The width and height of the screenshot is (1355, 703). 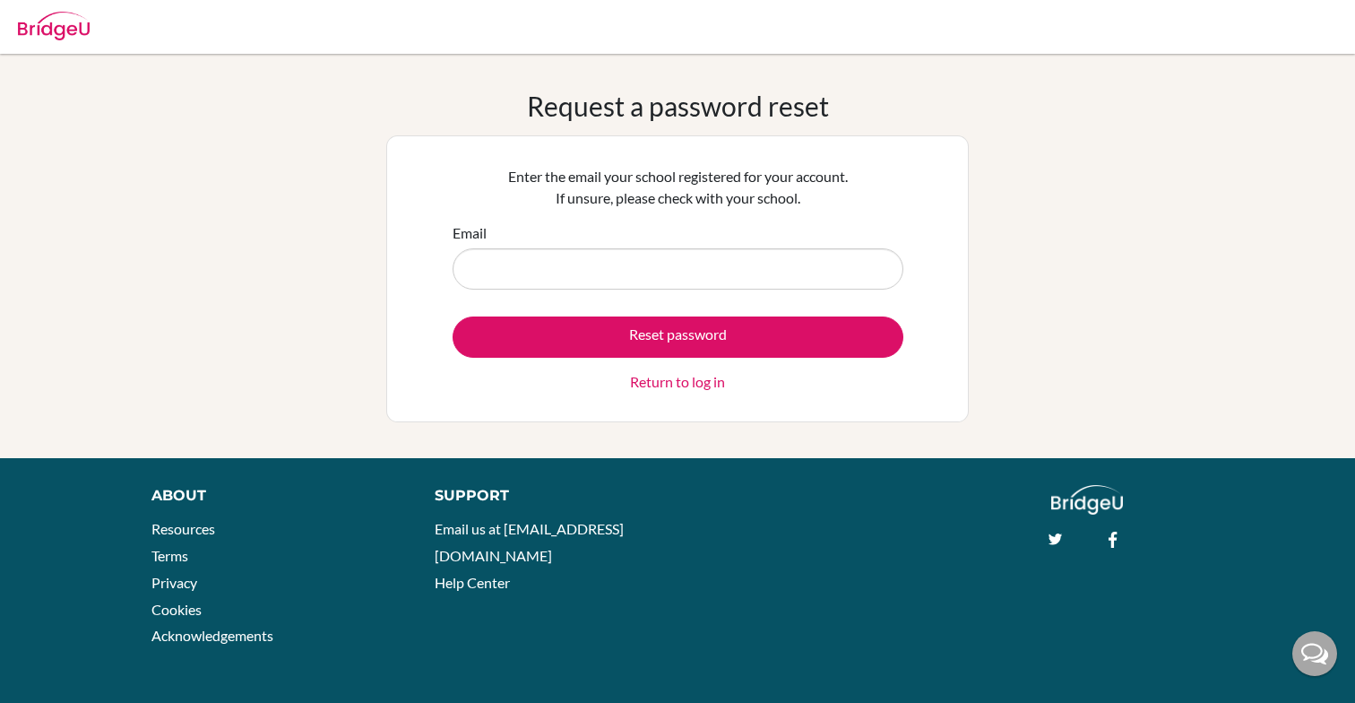 I want to click on a: Terms, so click(x=169, y=555).